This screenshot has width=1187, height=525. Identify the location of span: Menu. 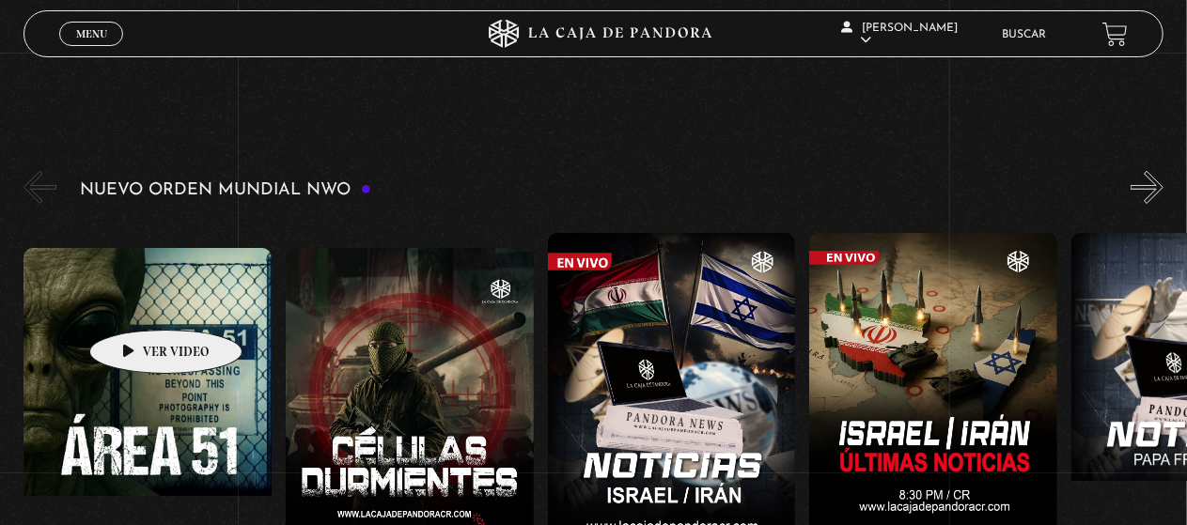
(91, 34).